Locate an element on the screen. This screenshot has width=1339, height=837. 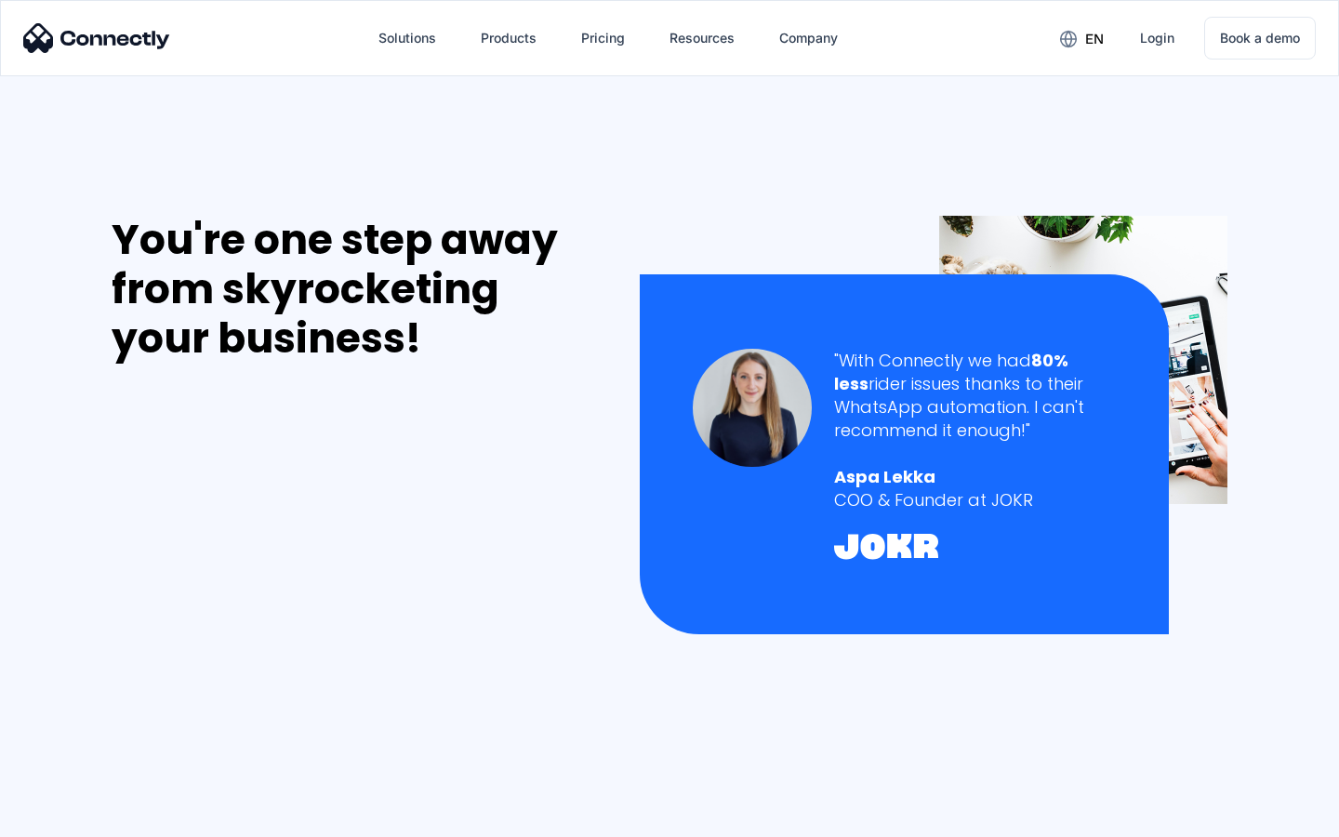
a: Pricing is located at coordinates (603, 38).